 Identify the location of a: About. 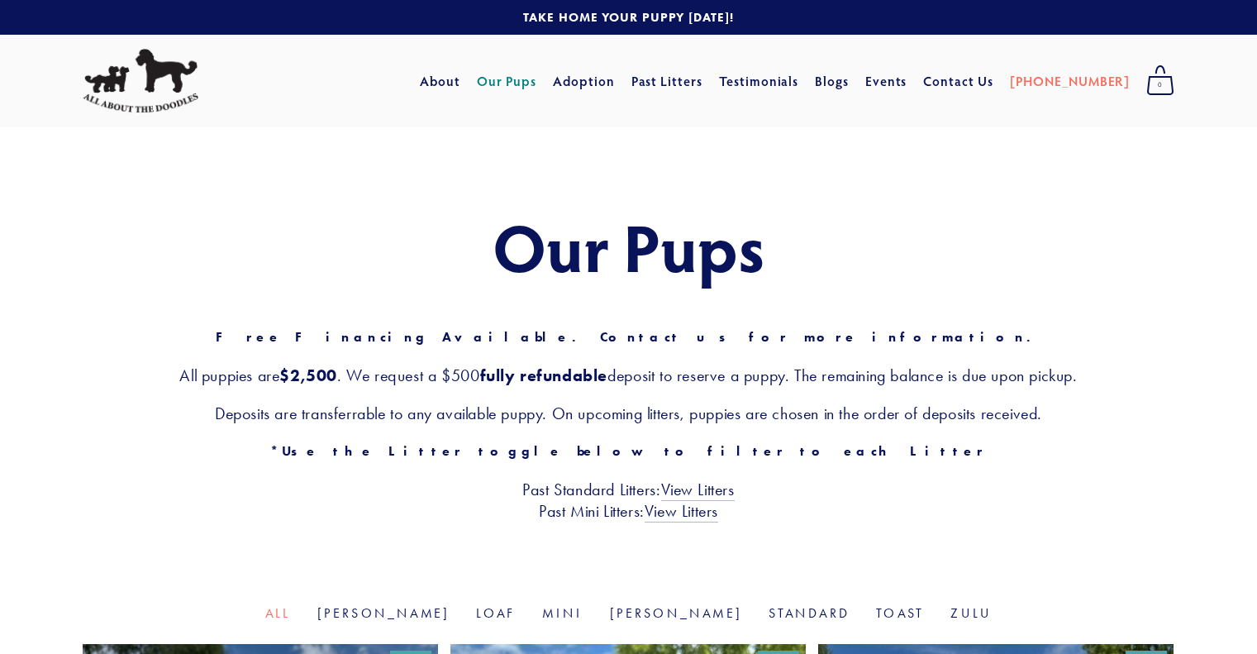
(440, 81).